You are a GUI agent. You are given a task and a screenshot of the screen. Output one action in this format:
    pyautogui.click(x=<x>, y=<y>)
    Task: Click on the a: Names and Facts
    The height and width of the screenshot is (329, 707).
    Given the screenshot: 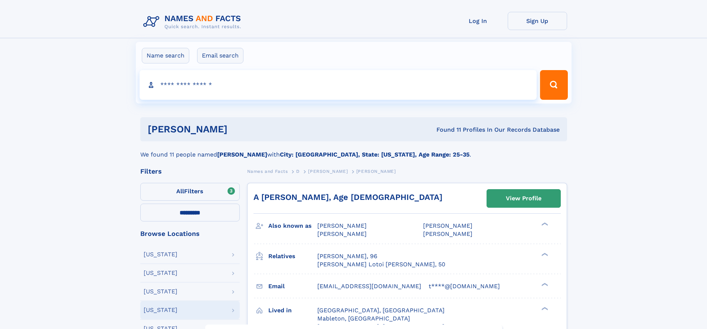 What is the action you would take?
    pyautogui.click(x=267, y=171)
    